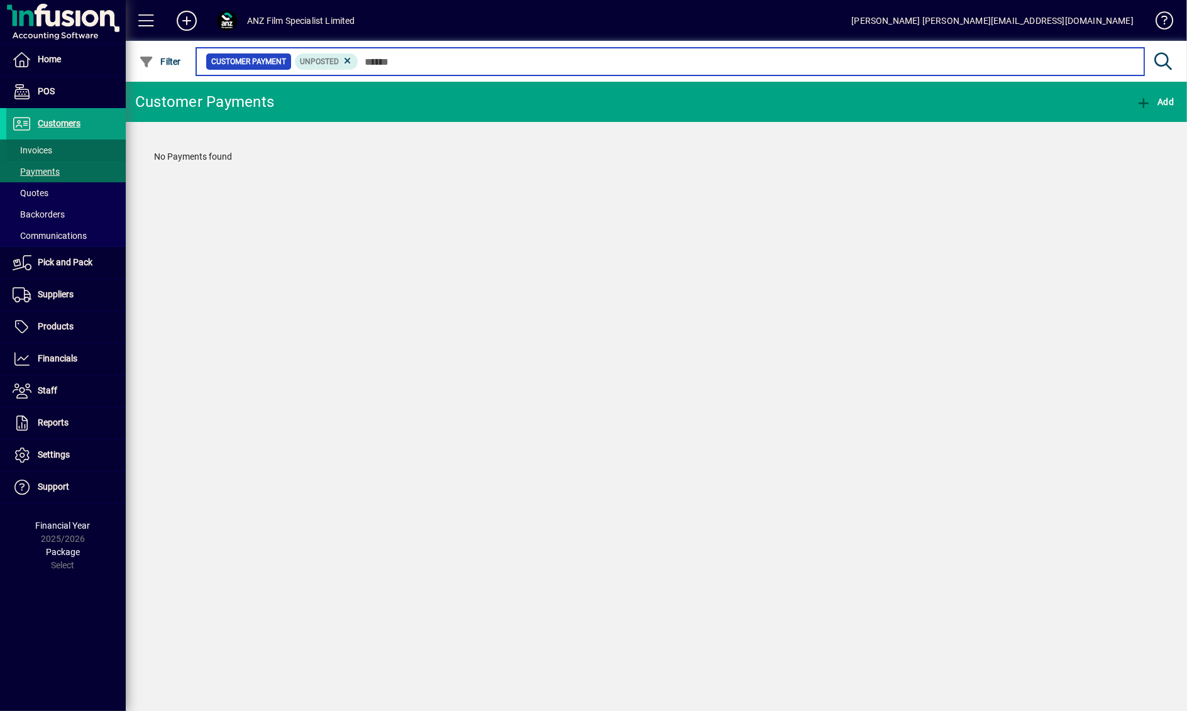  I want to click on a: Backorders, so click(66, 214).